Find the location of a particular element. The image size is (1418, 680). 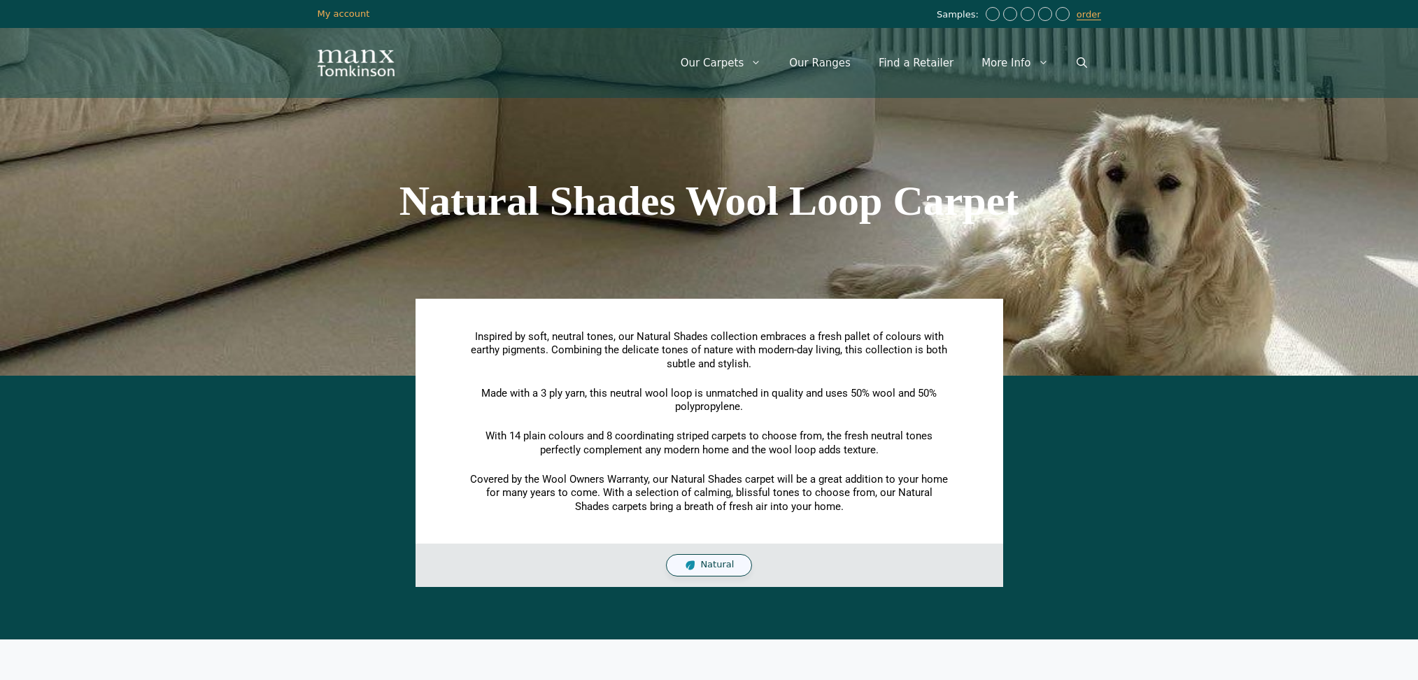

span: Inspired by soft, neutral tones, our Natural Shades collection embraces a fresh pallet of colours... is located at coordinates (709, 350).